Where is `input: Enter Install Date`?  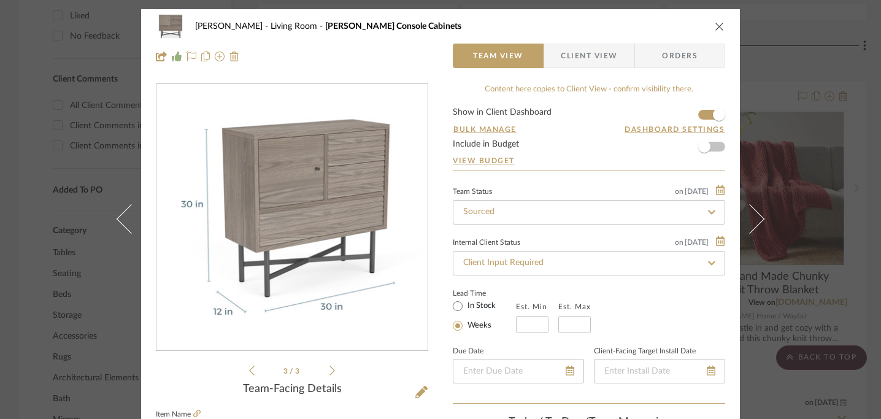 input: Enter Install Date is located at coordinates (660, 371).